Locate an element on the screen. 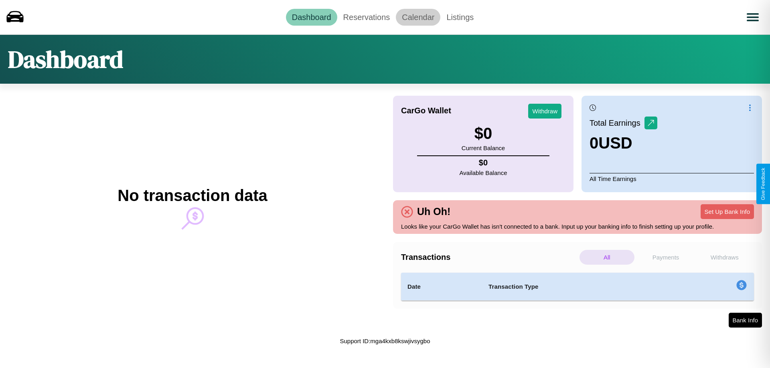 The height and width of the screenshot is (368, 770). p: Current Balance is located at coordinates (483, 148).